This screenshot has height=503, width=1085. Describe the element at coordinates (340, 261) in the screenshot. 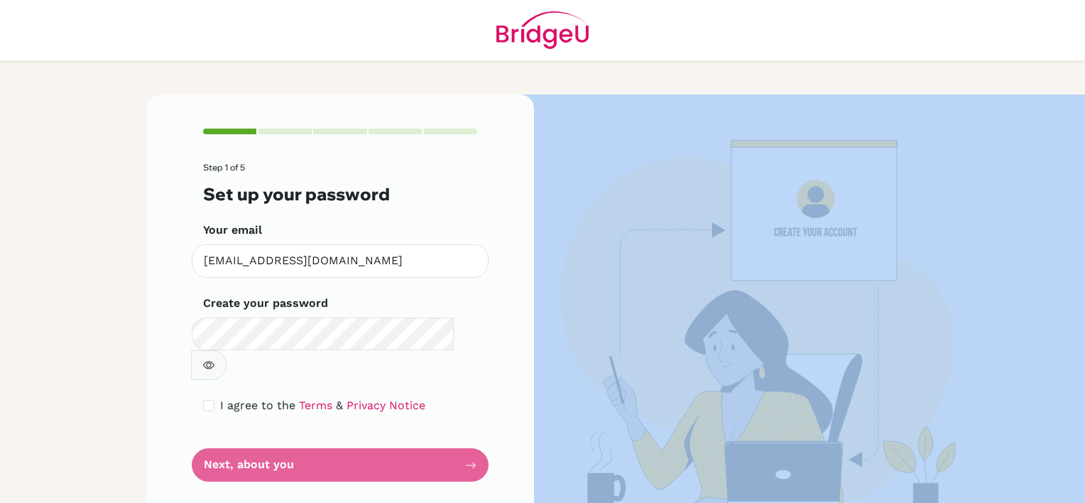

I see `input: Insert your email*` at that location.